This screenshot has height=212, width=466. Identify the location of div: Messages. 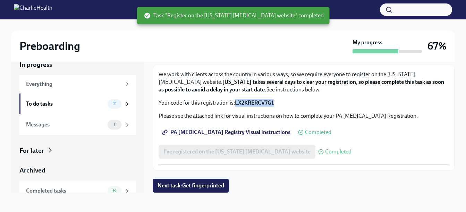
(65, 125).